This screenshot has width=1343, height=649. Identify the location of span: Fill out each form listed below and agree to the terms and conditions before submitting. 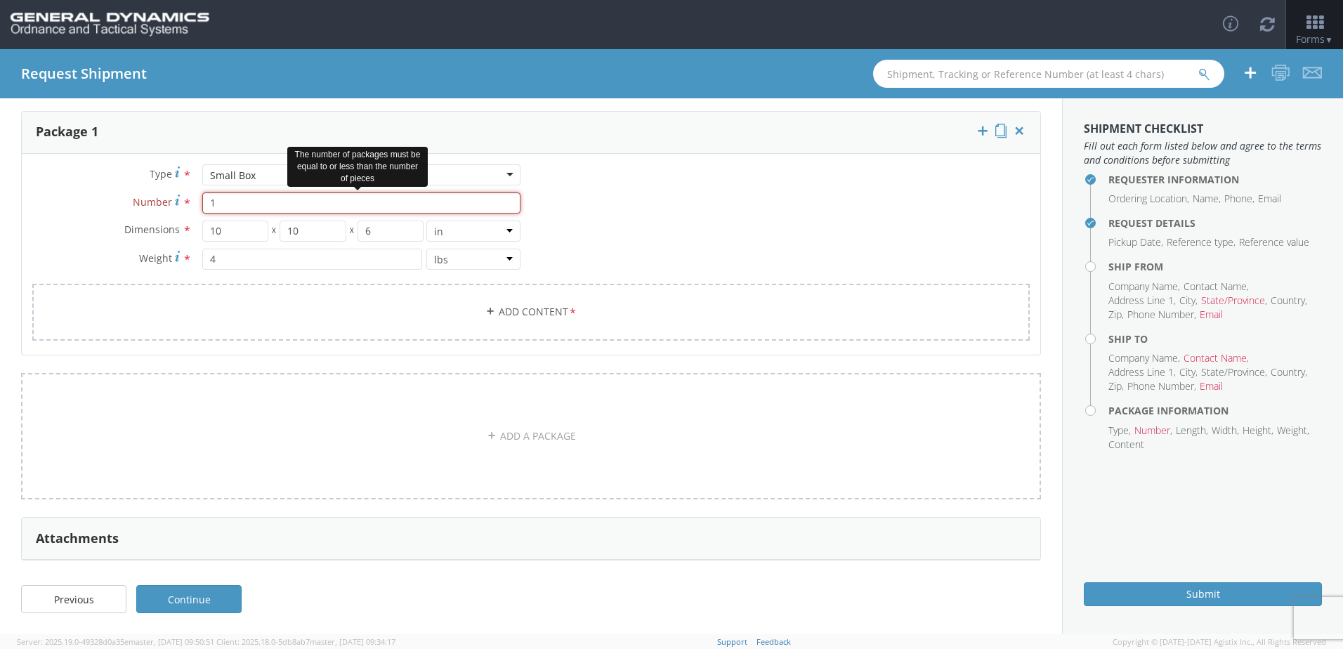
(1202, 153).